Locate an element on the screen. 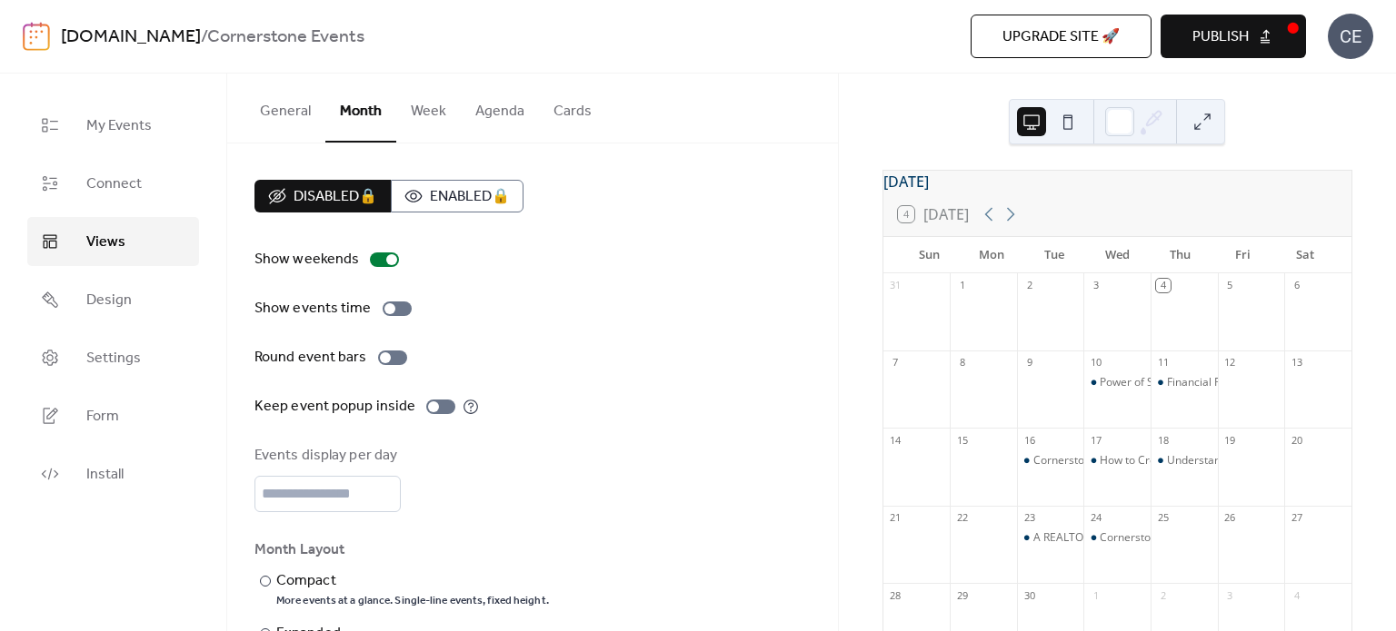 The height and width of the screenshot is (631, 1396). b: Cornerstone Events is located at coordinates (285, 37).